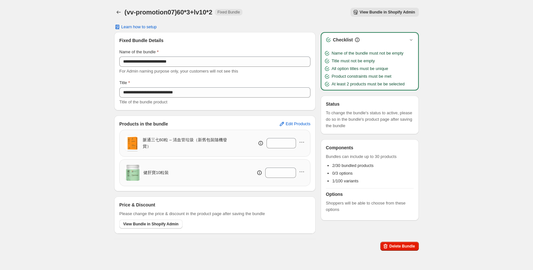 This screenshot has height=270, width=533. I want to click on h3: Checklist, so click(343, 40).